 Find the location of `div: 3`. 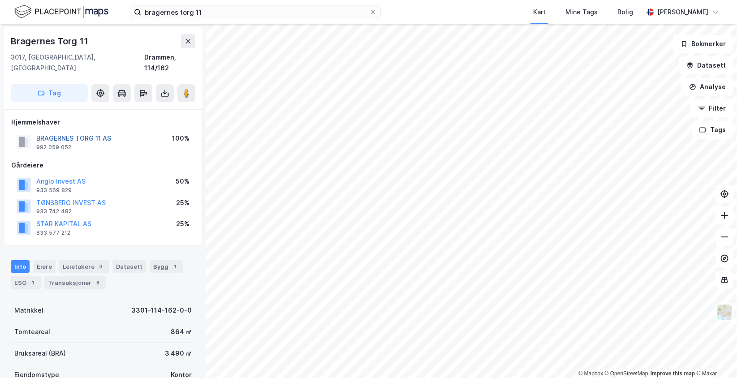

div: 3 is located at coordinates (101, 266).